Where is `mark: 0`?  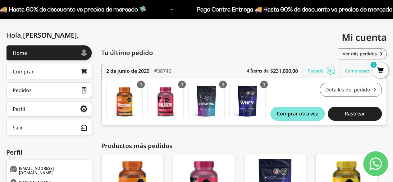
mark: 0 is located at coordinates (374, 65).